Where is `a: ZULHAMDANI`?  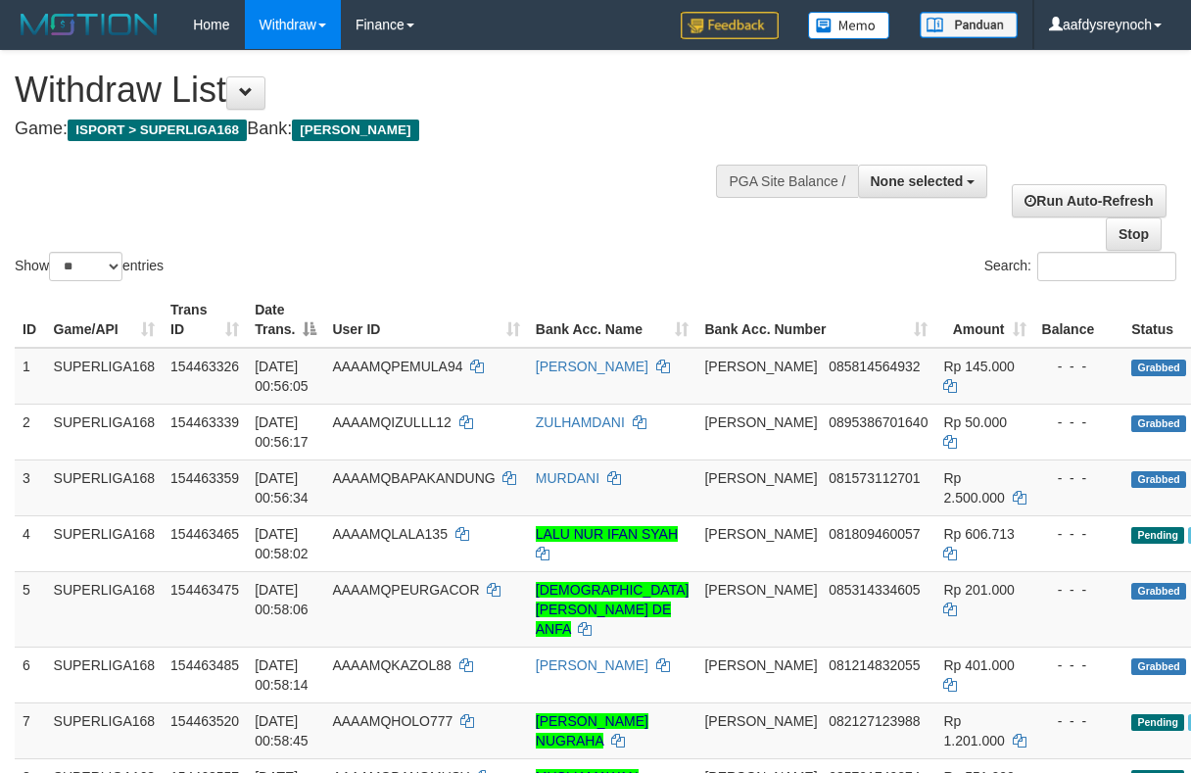 a: ZULHAMDANI is located at coordinates (580, 422).